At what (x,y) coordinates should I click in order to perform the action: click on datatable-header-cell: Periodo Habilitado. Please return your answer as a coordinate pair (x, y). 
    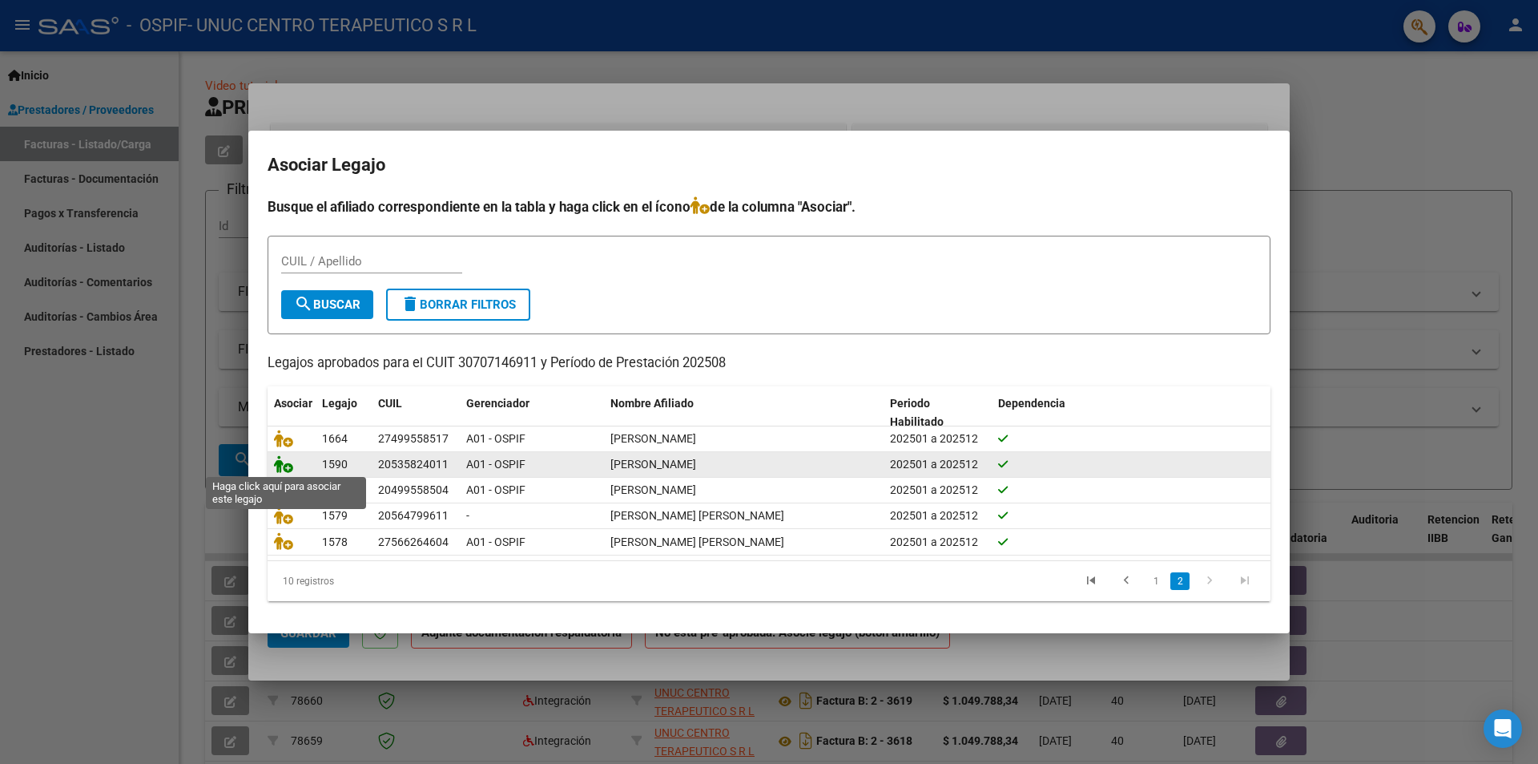
    Looking at the image, I should click on (938, 413).